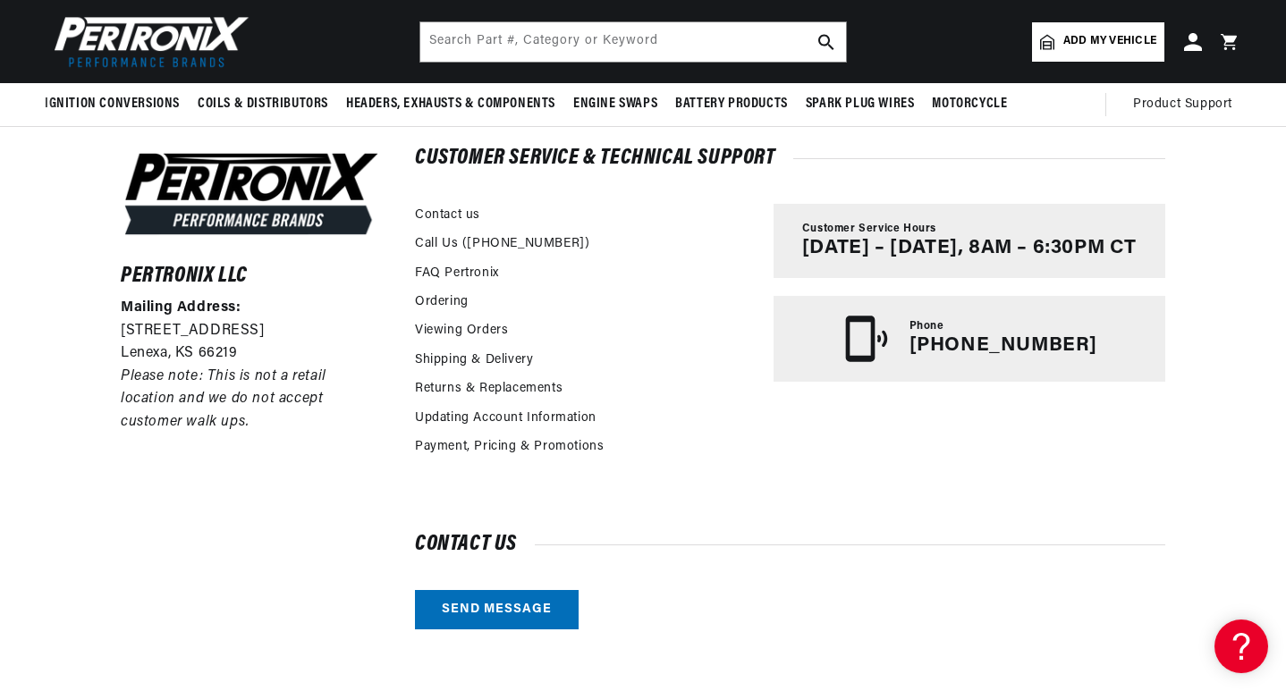 The height and width of the screenshot is (691, 1286). Describe the element at coordinates (1182, 105) in the screenshot. I see `span: Product Support` at that location.